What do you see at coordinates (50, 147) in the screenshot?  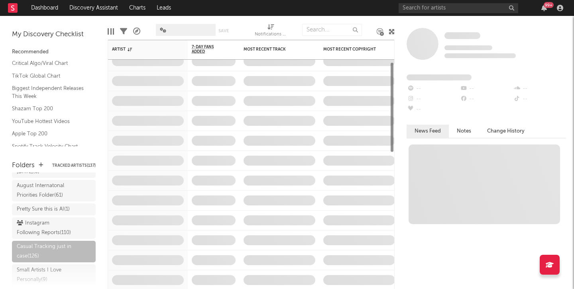 I see `a: Spotify Track Velocity Chart` at bounding box center [50, 147].